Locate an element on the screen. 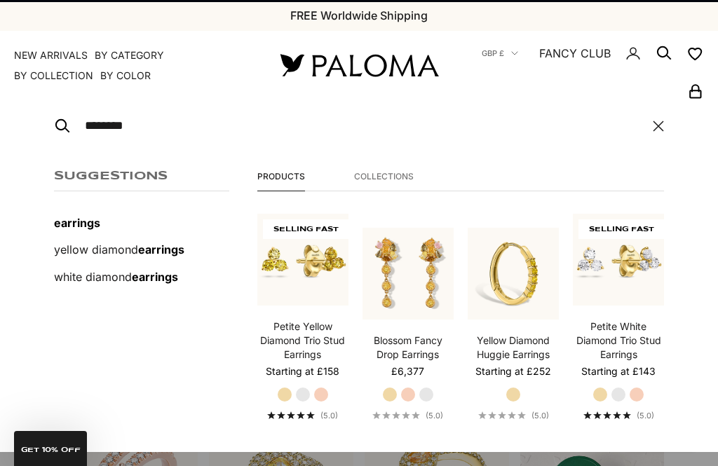 The width and height of the screenshot is (718, 466). sale-price: Starting at £252 is located at coordinates (513, 372).